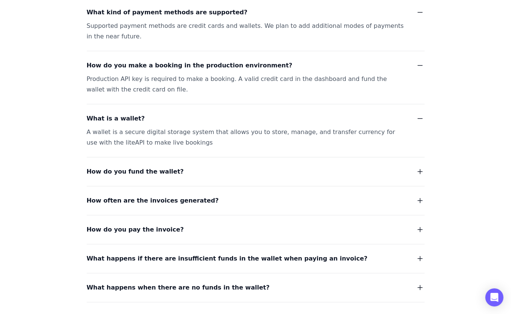 This screenshot has width=511, height=314. I want to click on span: What kind of payment methods are supported?, so click(167, 12).